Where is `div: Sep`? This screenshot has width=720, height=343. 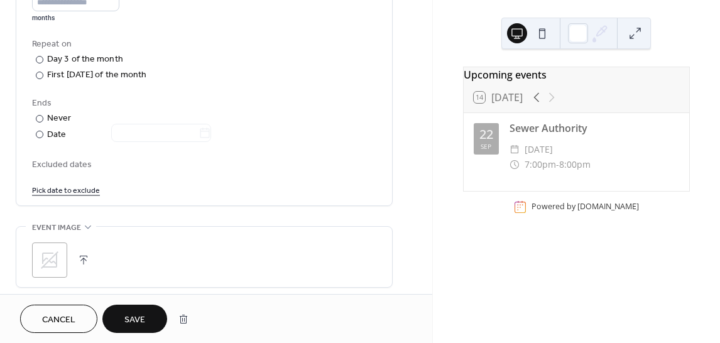 div: Sep is located at coordinates (486, 146).